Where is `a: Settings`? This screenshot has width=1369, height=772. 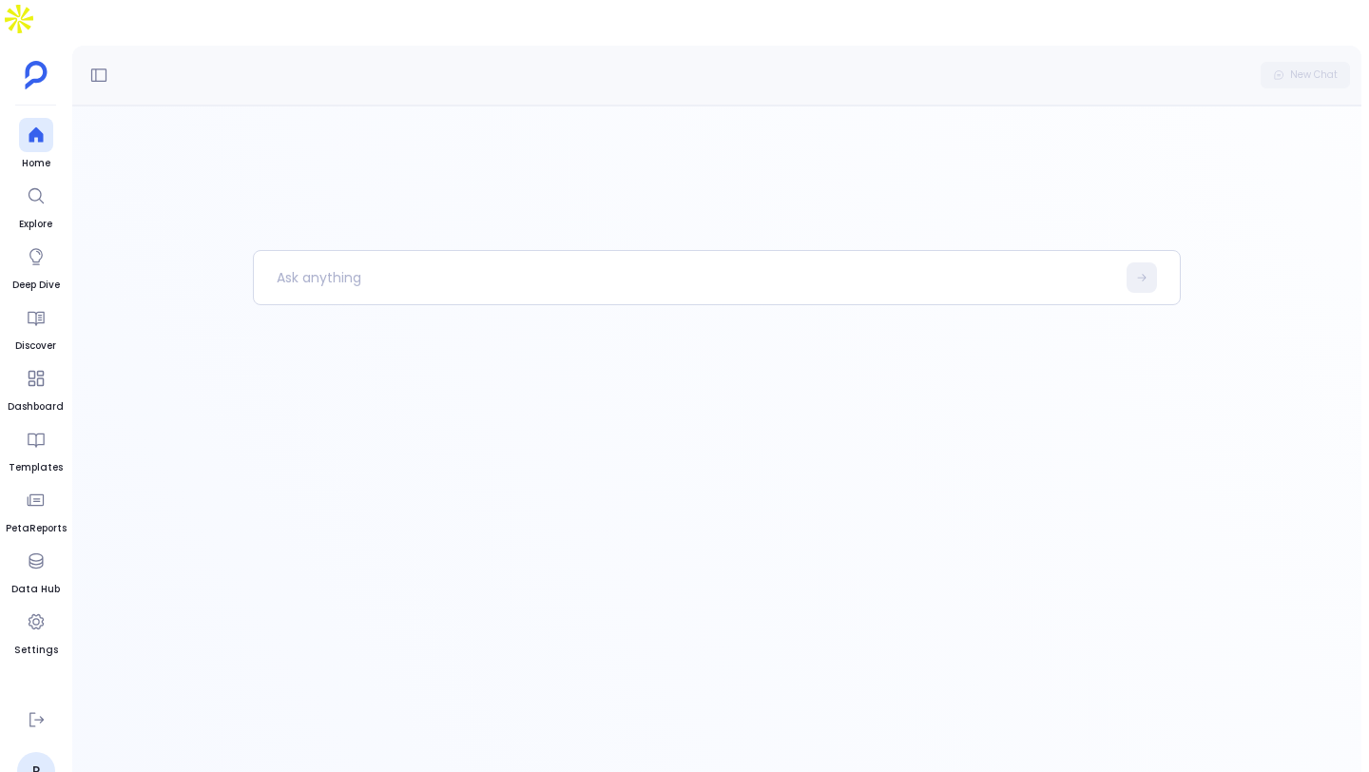 a: Settings is located at coordinates (36, 631).